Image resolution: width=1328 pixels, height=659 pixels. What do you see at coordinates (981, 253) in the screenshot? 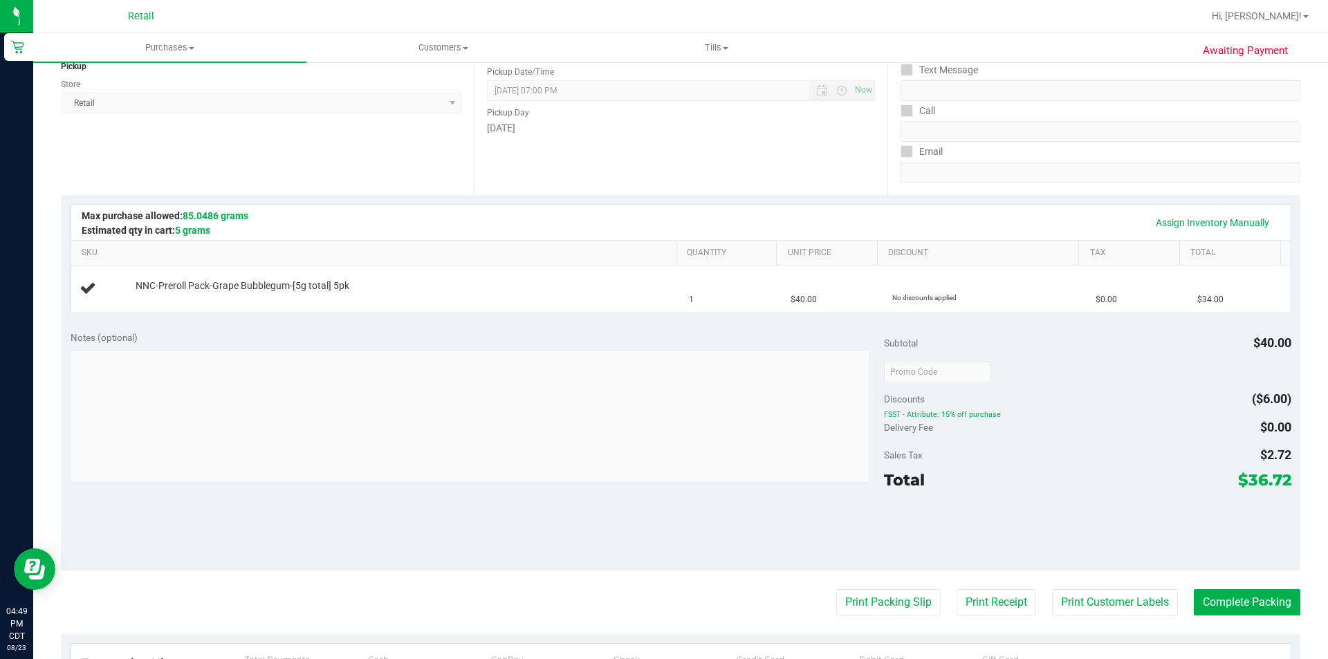
I see `a: Discount` at bounding box center [981, 253].